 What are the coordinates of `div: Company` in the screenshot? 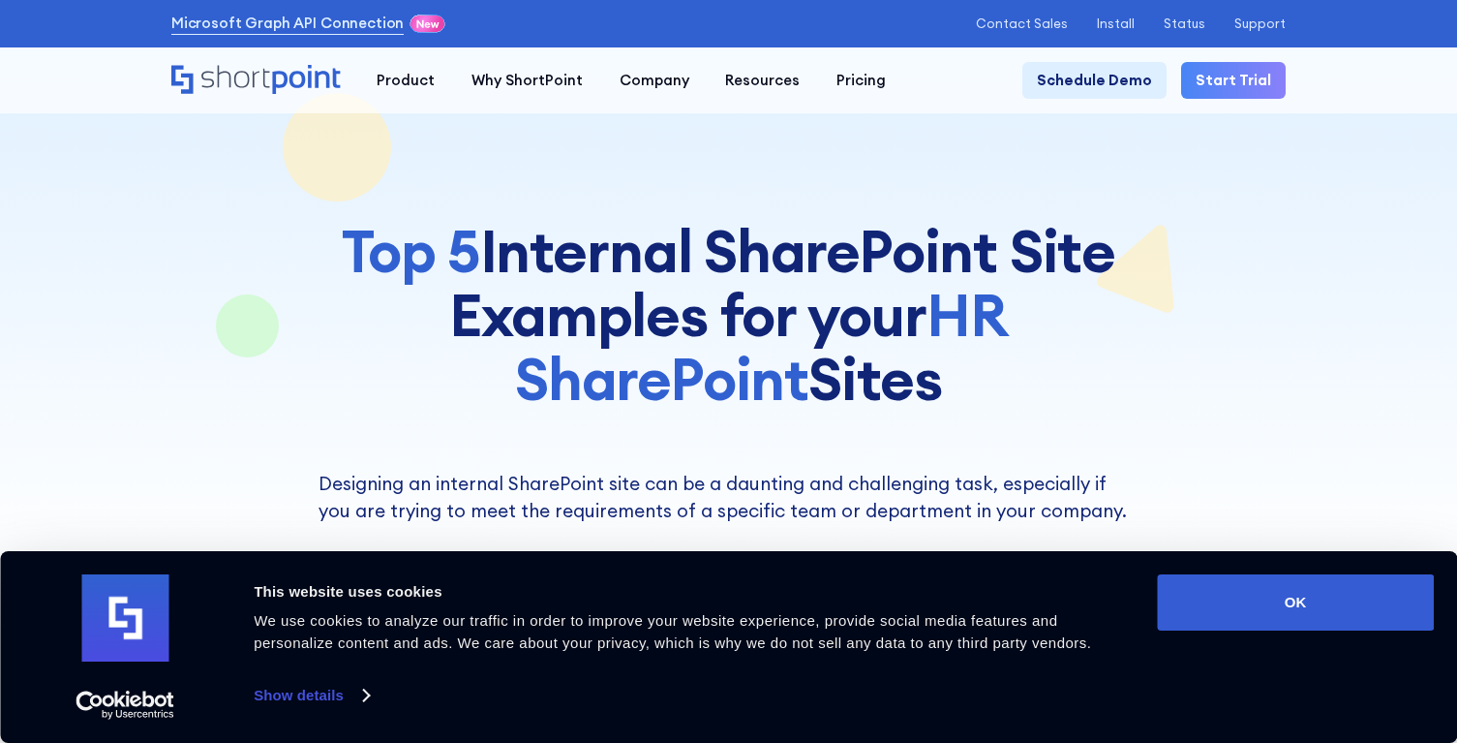 It's located at (655, 80).